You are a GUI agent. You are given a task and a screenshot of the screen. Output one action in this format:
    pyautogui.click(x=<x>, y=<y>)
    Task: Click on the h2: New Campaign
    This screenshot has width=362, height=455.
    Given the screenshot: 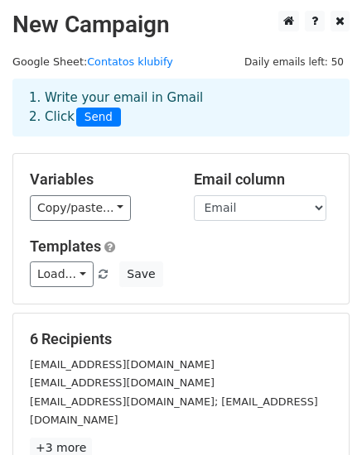 What is the action you would take?
    pyautogui.click(x=180, y=25)
    